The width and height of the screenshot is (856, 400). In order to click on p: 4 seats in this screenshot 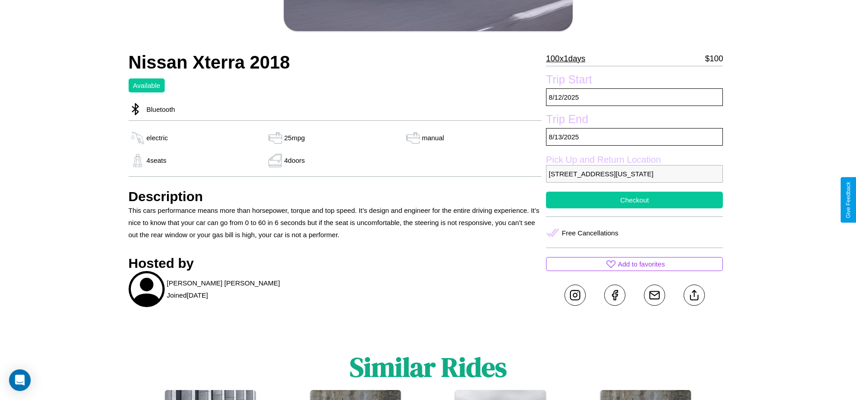, I will do `click(157, 160)`.